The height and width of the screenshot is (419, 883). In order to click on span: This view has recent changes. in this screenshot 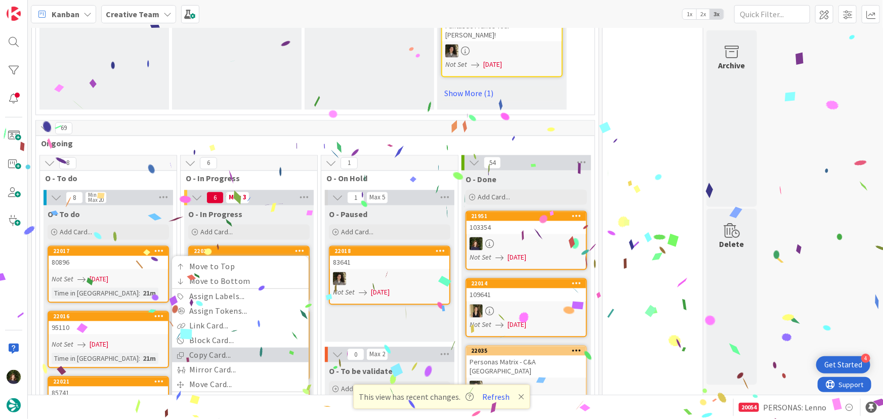, I will do `click(416, 397)`.